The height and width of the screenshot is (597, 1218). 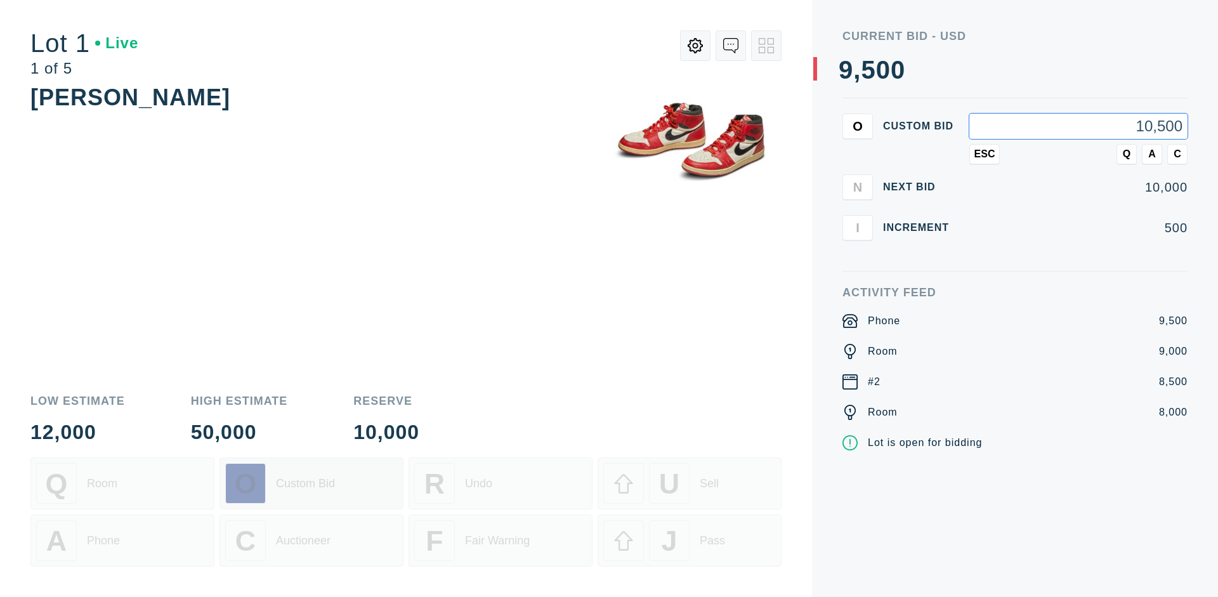 I want to click on span: F, so click(x=434, y=541).